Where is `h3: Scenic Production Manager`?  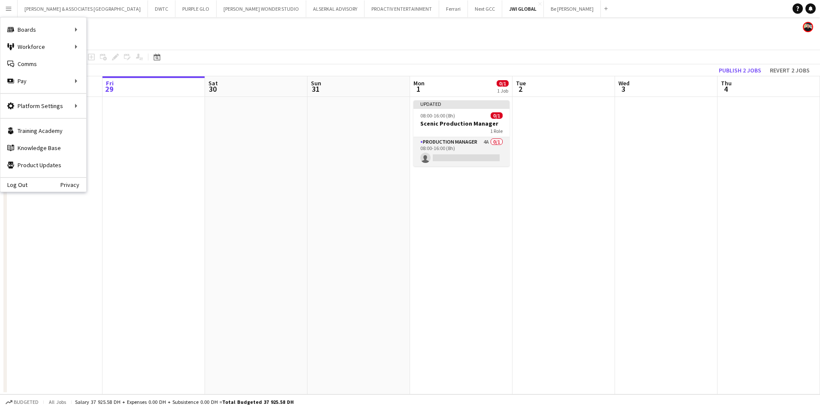 h3: Scenic Production Manager is located at coordinates (462, 124).